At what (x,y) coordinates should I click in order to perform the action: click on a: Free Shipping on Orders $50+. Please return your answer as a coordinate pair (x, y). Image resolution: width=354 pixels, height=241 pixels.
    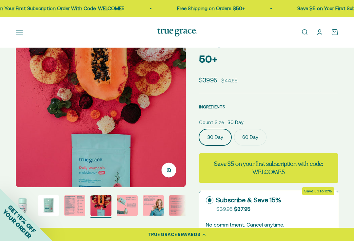
    Looking at the image, I should click on (209, 8).